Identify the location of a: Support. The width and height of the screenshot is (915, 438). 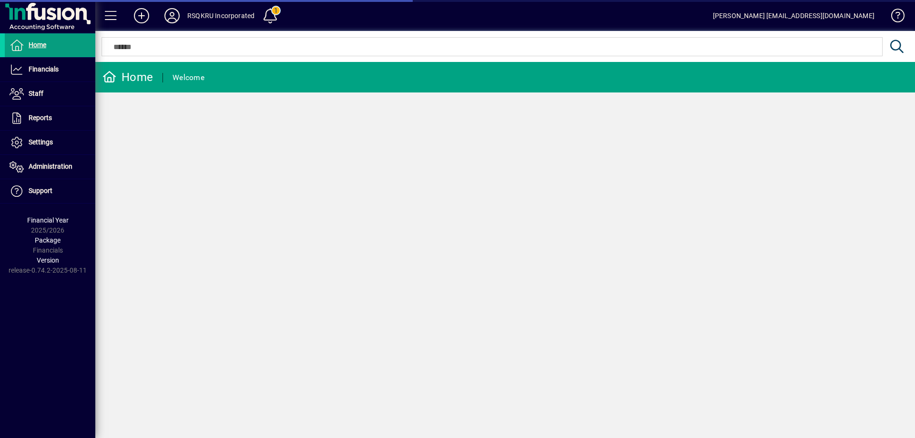
(50, 191).